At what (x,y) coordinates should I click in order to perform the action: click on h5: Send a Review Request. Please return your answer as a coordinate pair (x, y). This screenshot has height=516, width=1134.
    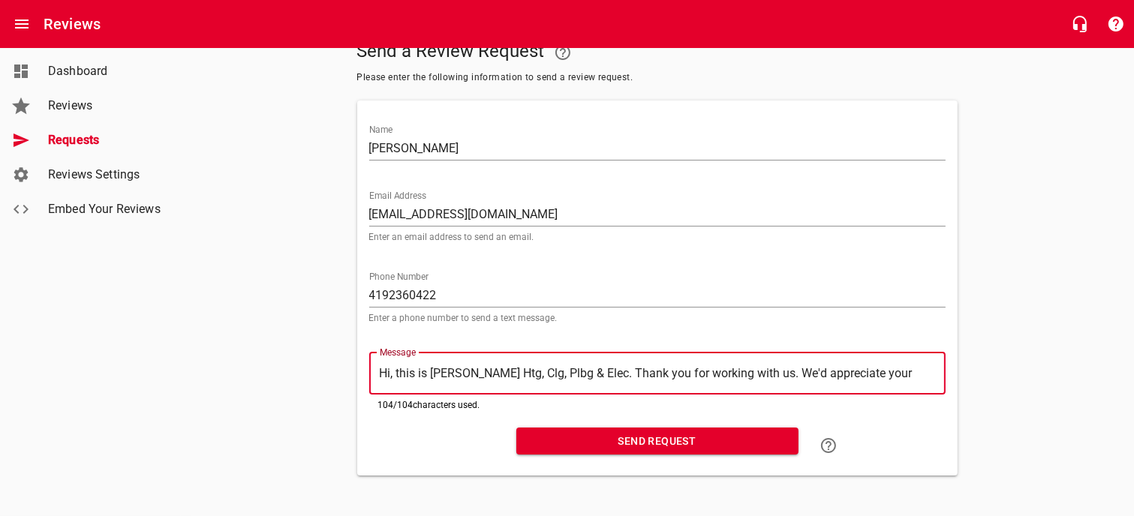
    Looking at the image, I should click on (657, 53).